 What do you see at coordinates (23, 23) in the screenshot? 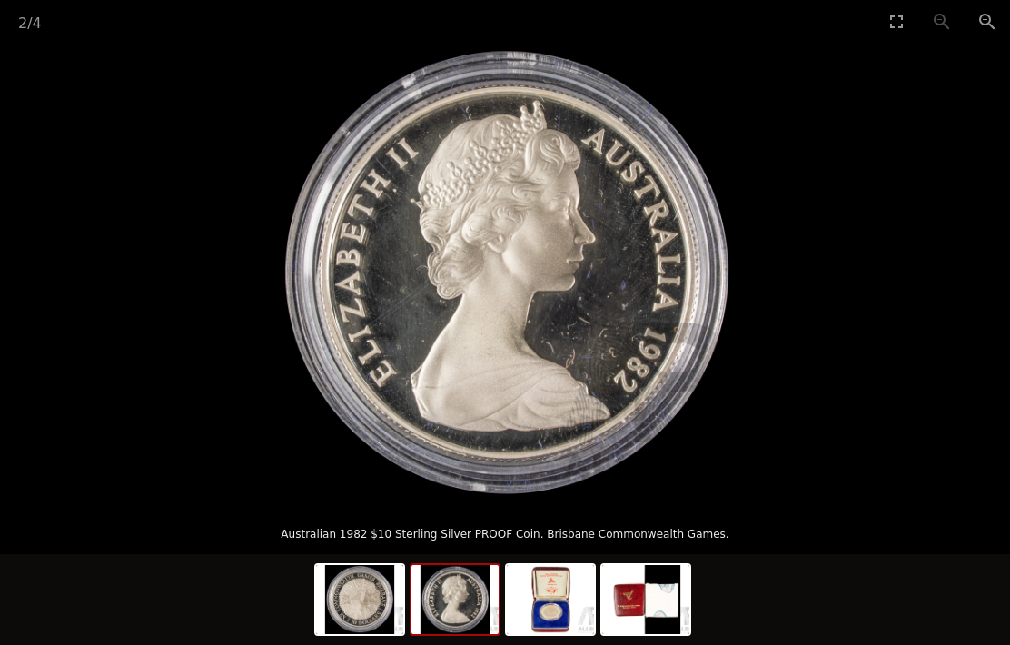
I see `span: 2` at bounding box center [23, 23].